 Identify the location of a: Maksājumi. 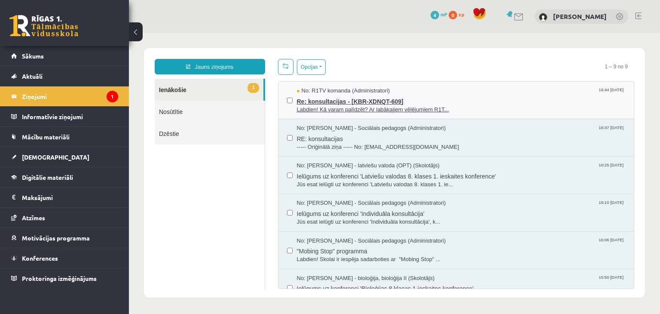
(64, 197).